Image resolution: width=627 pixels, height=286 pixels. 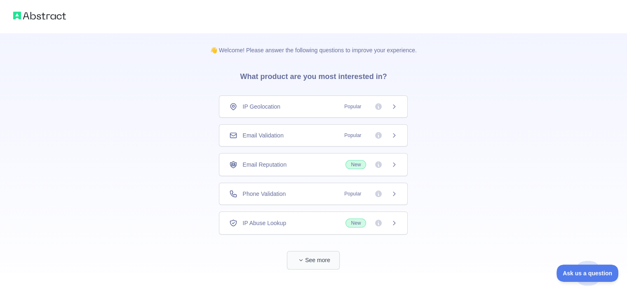 What do you see at coordinates (313, 44) in the screenshot?
I see `p: 👋 Welcome! Please answer the following questions to improve your experience.` at bounding box center [313, 44].